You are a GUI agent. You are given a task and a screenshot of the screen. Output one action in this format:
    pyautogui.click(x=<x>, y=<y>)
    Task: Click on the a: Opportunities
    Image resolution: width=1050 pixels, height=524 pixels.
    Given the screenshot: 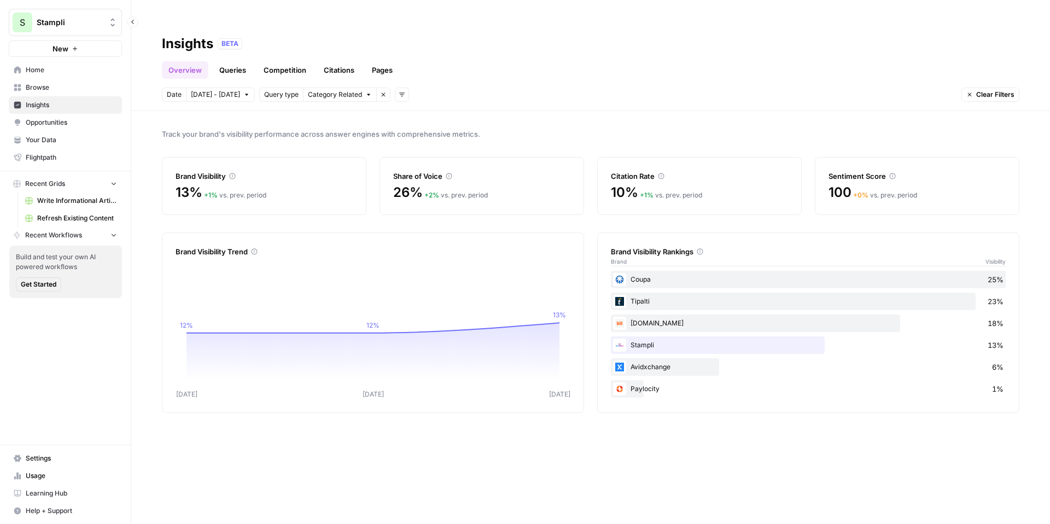 What is the action you would take?
    pyautogui.click(x=65, y=123)
    